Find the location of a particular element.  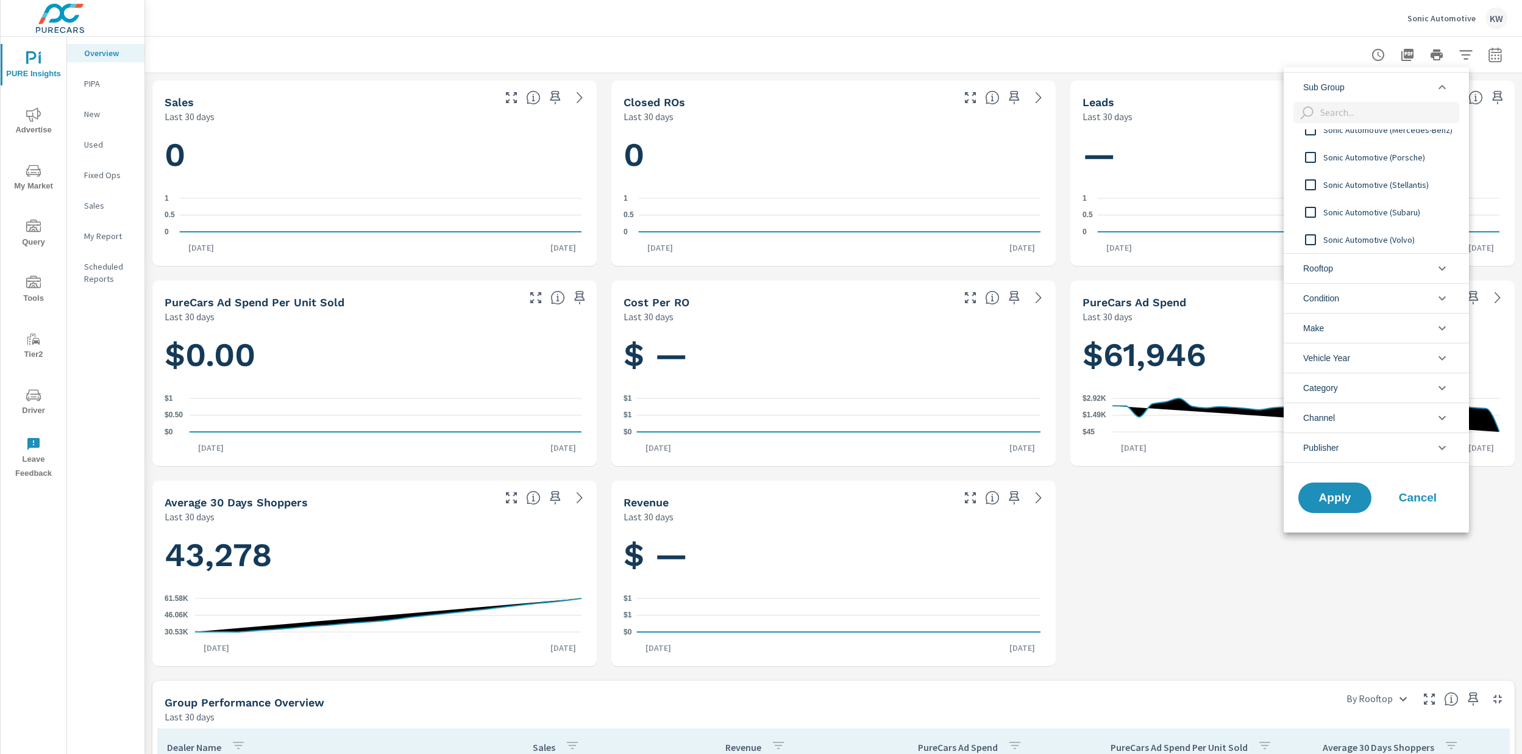

span: Sub Group is located at coordinates (1324, 87).